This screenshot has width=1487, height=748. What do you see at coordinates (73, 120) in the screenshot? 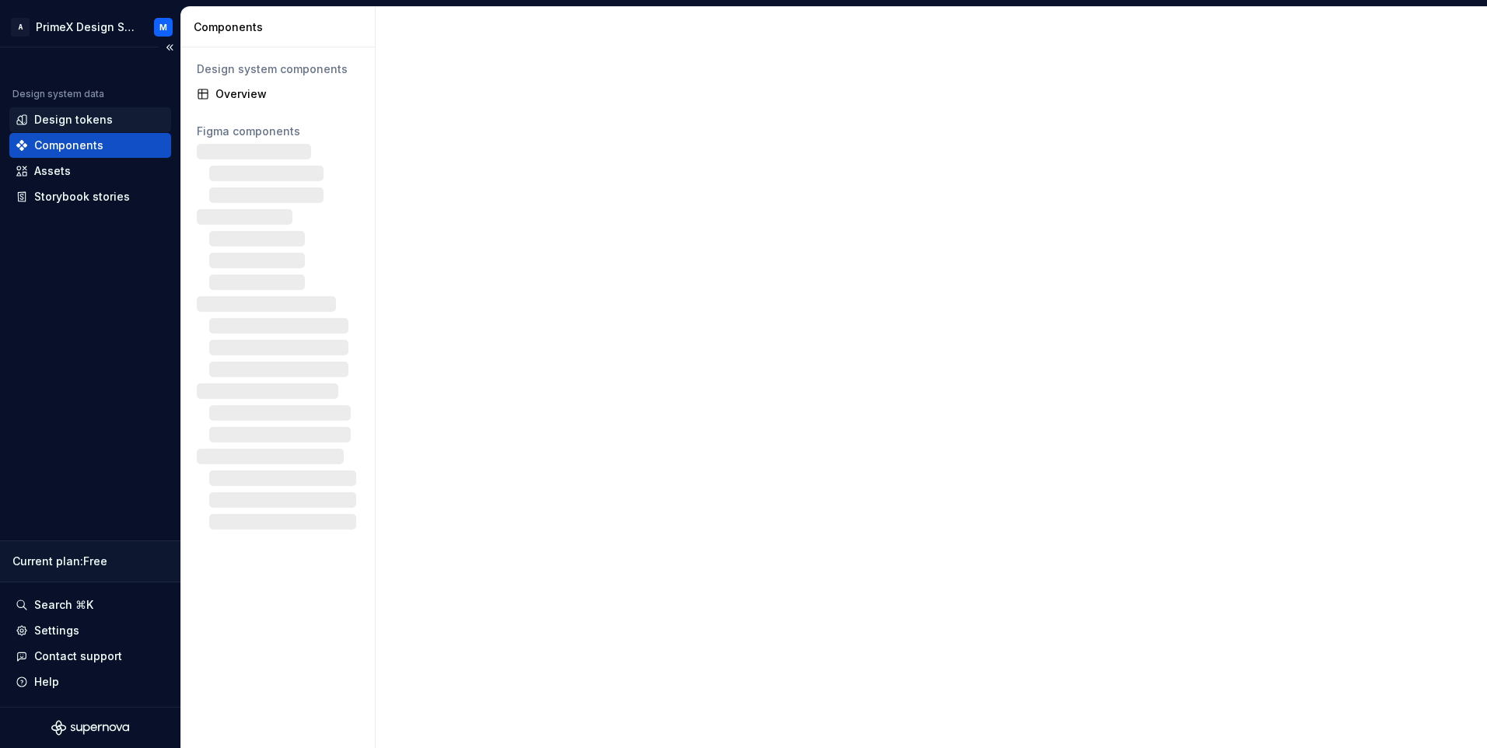
I see `div: Design tokens` at bounding box center [73, 120].